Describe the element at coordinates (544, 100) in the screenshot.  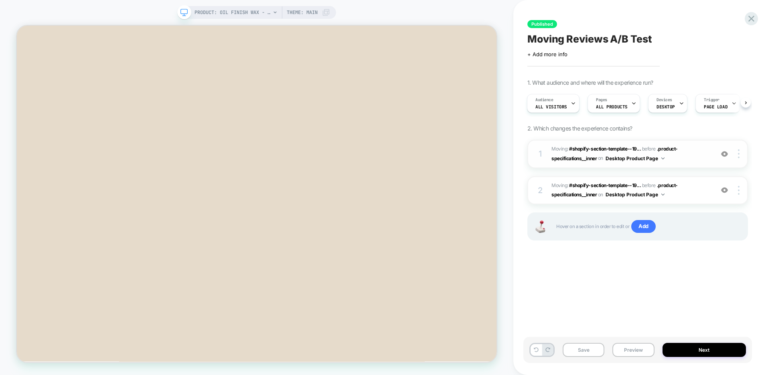
I see `span: Audience` at that location.